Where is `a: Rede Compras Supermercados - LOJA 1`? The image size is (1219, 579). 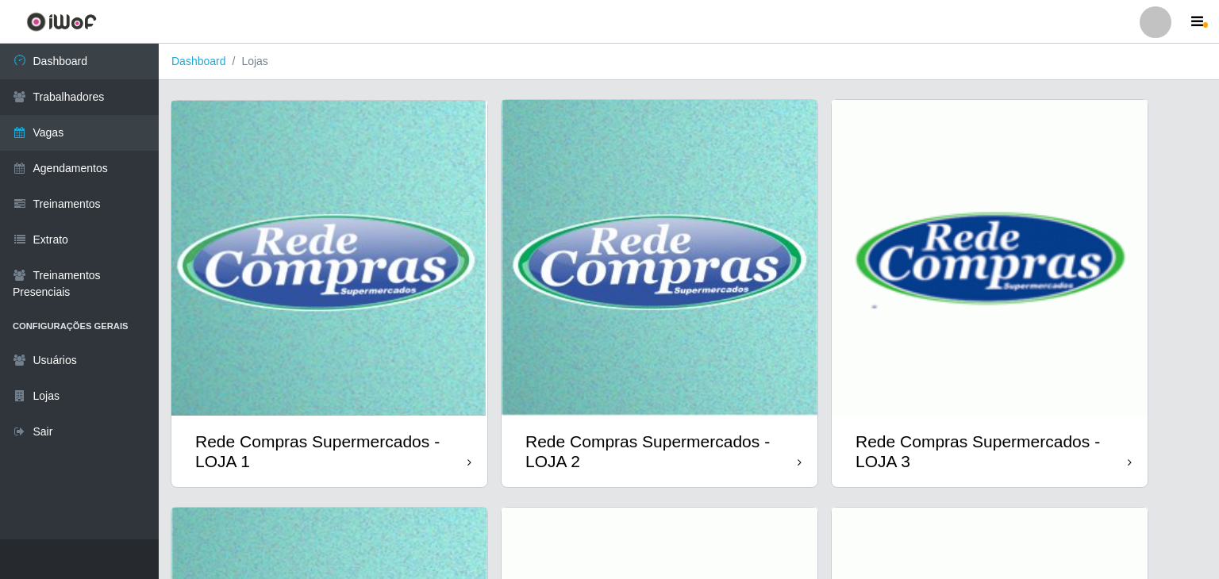 a: Rede Compras Supermercados - LOJA 1 is located at coordinates (329, 294).